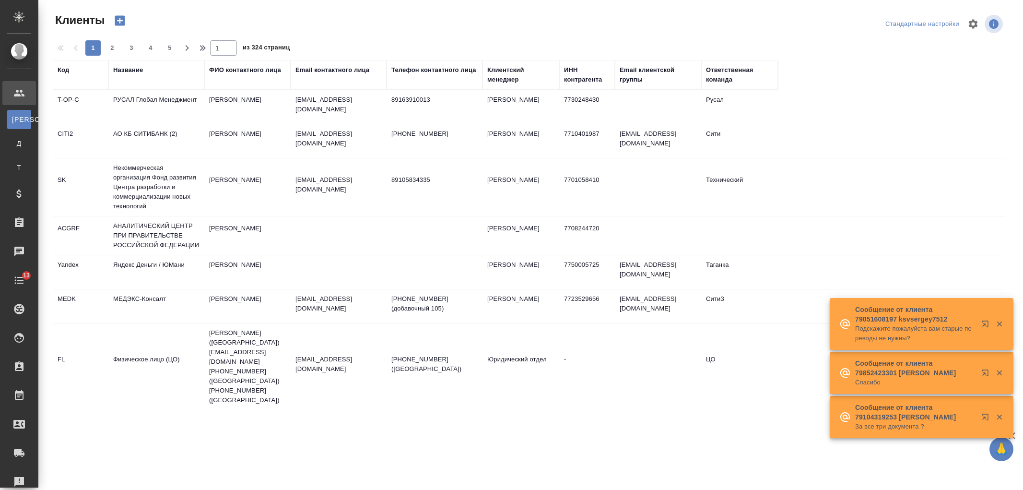 The height and width of the screenshot is (490, 1023). Describe the element at coordinates (922, 24) in the screenshot. I see `div: split button` at that location.